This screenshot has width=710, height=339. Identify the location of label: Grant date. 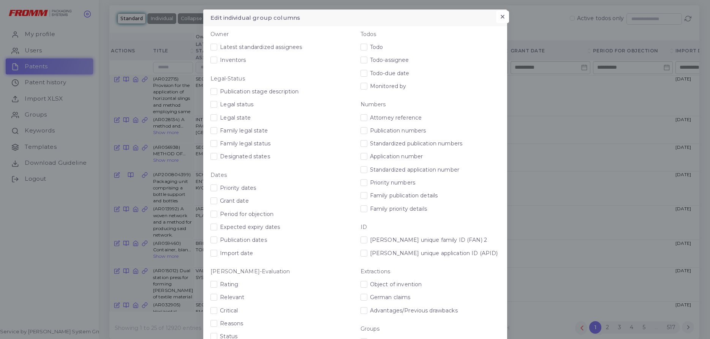
(234, 201).